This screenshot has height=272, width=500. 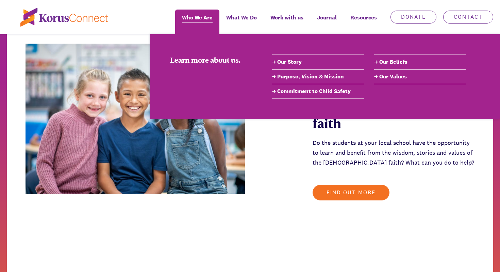 What do you see at coordinates (420, 77) in the screenshot?
I see `a: Our Values` at bounding box center [420, 77].